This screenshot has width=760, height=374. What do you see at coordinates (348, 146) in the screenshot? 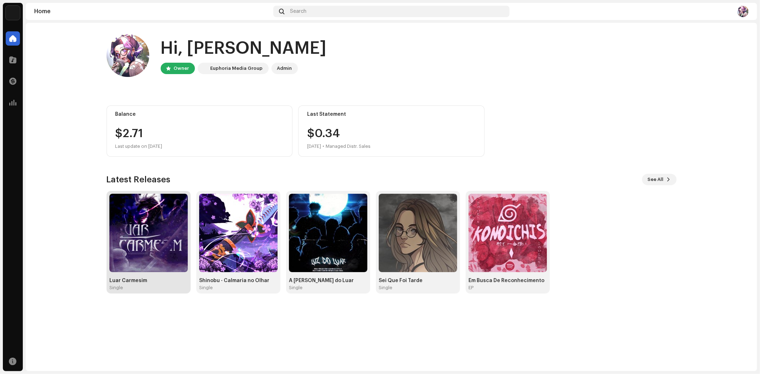
I see `div: Managed Distr. Sales` at bounding box center [348, 146].